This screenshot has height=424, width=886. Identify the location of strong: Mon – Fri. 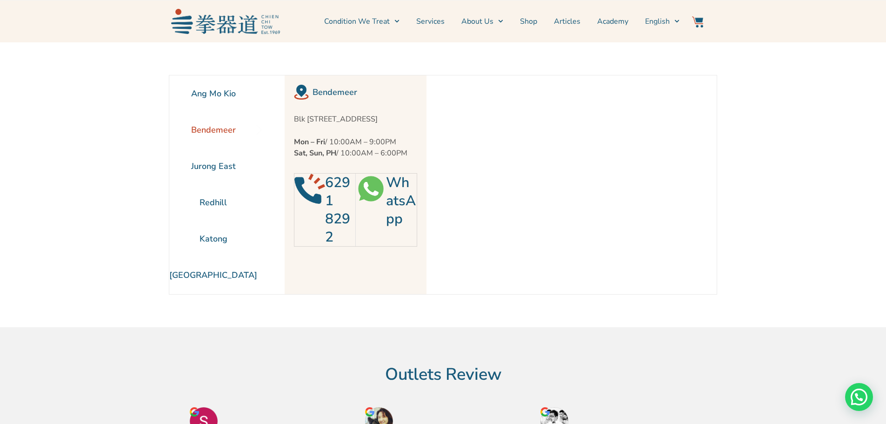
(309, 142).